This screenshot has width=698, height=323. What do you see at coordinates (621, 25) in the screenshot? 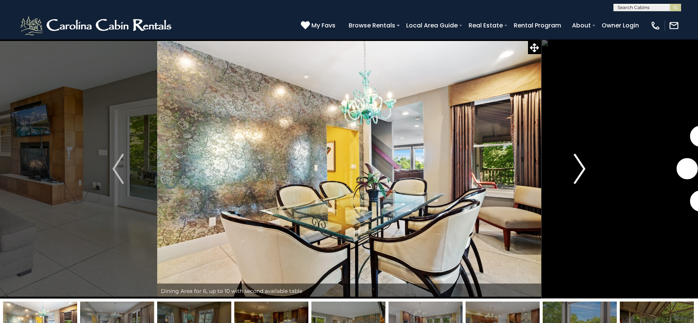
I see `a: Owner Login` at bounding box center [621, 25].